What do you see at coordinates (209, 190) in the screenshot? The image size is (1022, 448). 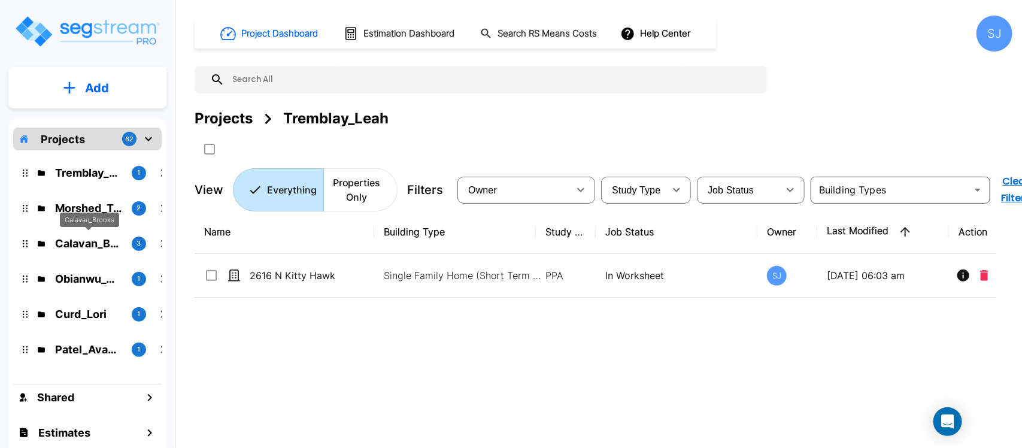 I see `p: View` at bounding box center [209, 190].